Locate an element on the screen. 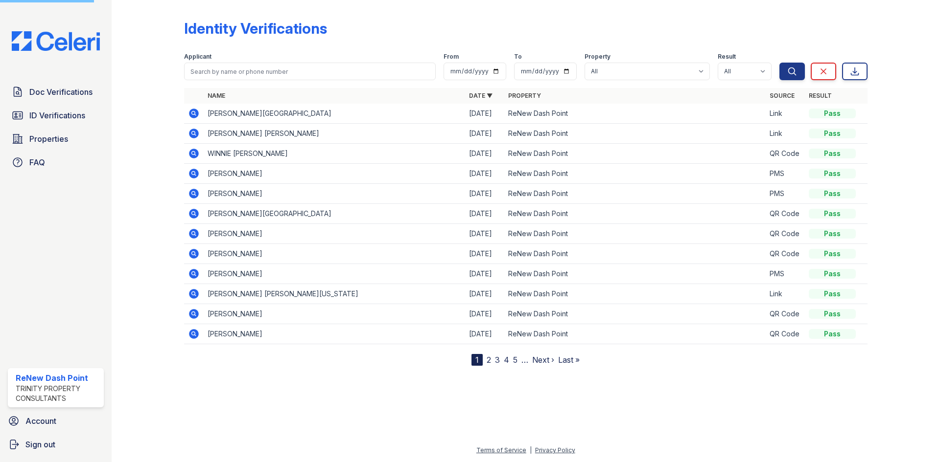 The image size is (940, 462). a: Sign out is located at coordinates (56, 445).